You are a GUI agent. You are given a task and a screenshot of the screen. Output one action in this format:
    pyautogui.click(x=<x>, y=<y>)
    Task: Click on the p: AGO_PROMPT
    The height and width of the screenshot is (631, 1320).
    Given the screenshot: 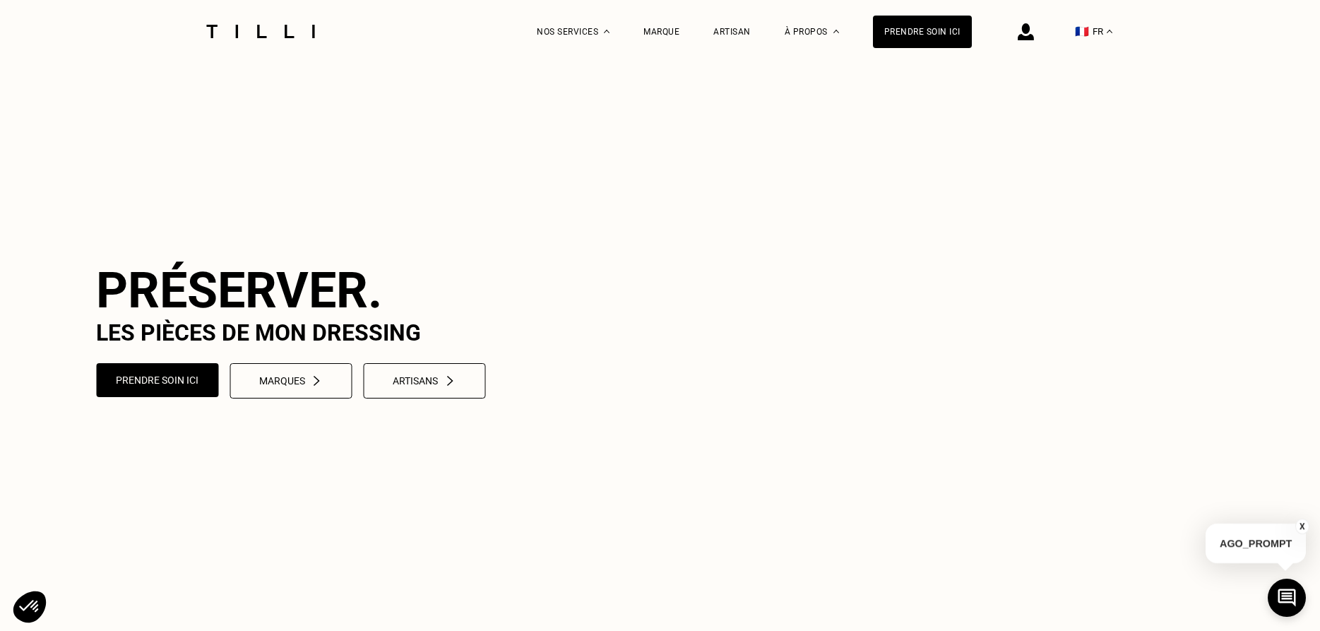 What is the action you would take?
    pyautogui.click(x=1256, y=543)
    